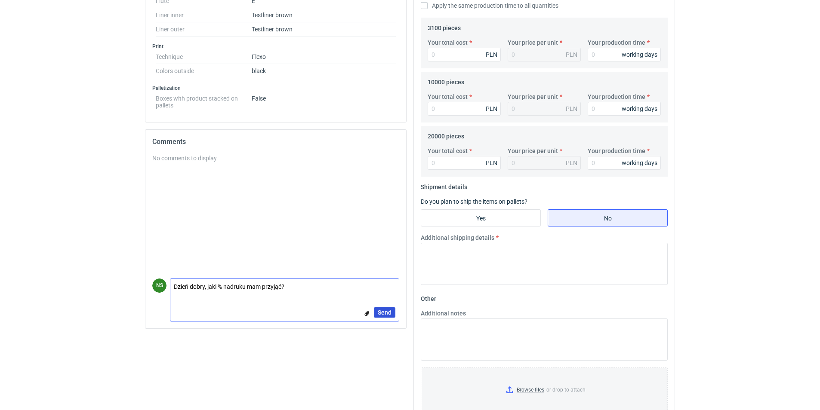  I want to click on legend: Other, so click(428, 297).